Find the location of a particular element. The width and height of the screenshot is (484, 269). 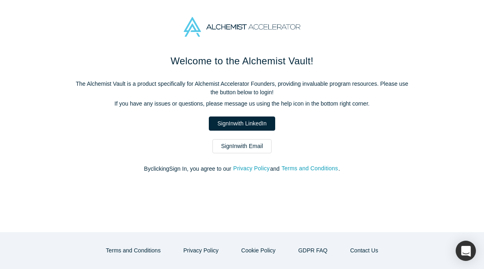

h1: Welcome to the Alchemist Vault! is located at coordinates (242, 61).